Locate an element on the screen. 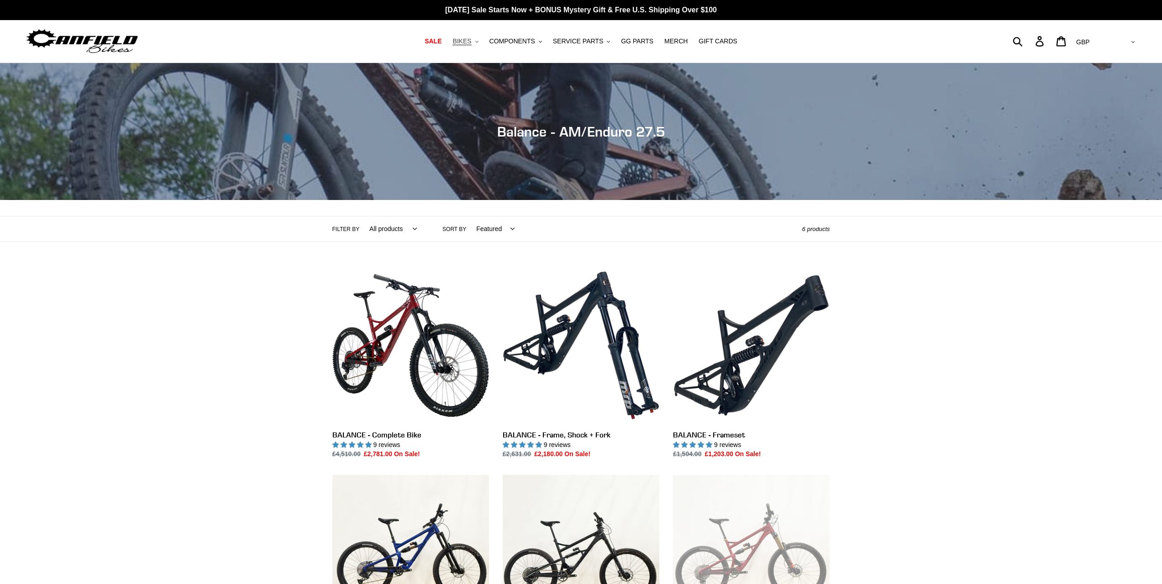  label: Sort by is located at coordinates (454, 229).